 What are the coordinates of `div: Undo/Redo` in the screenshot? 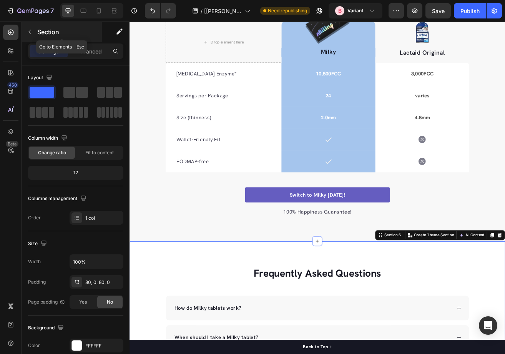 It's located at (160, 11).